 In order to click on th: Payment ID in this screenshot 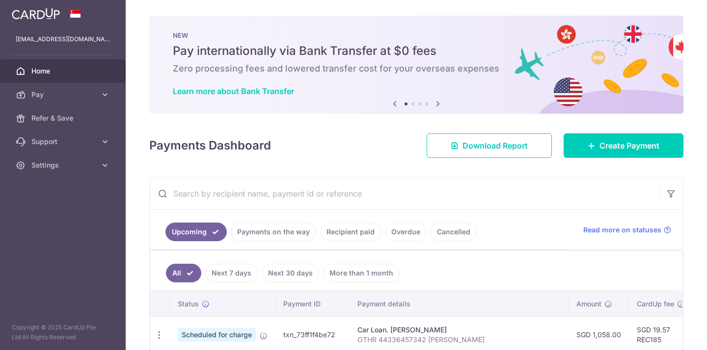, I will do `click(312, 304)`.